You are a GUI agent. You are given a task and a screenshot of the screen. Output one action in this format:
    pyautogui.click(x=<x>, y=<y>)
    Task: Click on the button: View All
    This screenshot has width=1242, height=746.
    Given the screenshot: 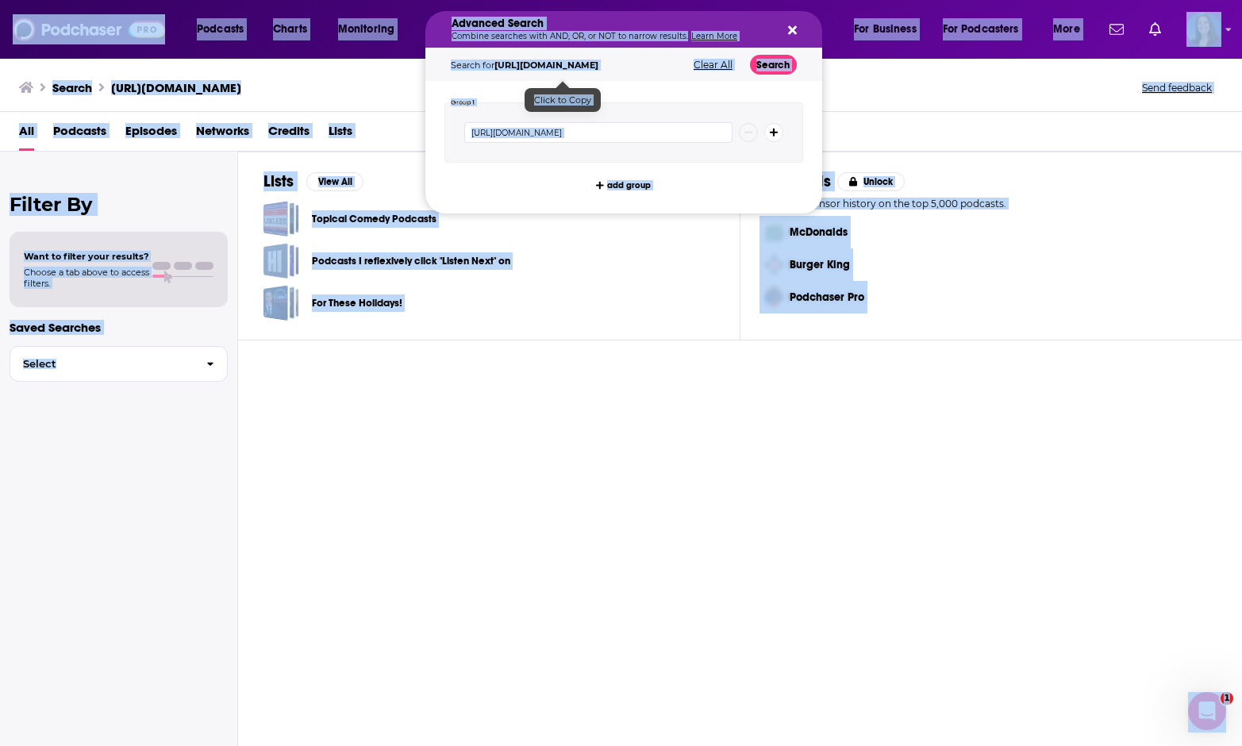 What is the action you would take?
    pyautogui.click(x=335, y=182)
    